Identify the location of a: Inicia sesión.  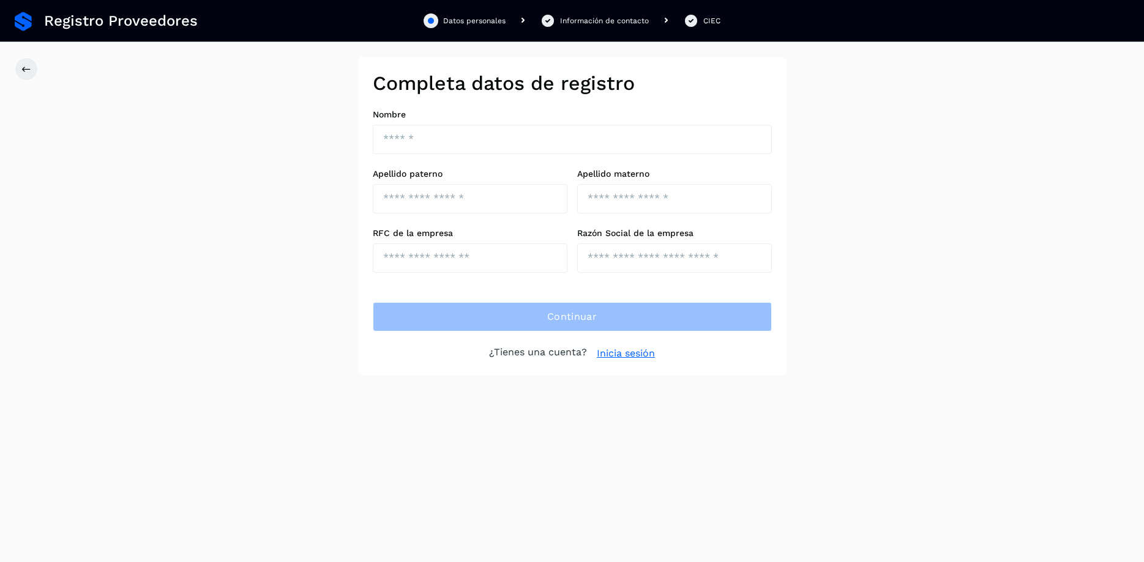
(626, 354).